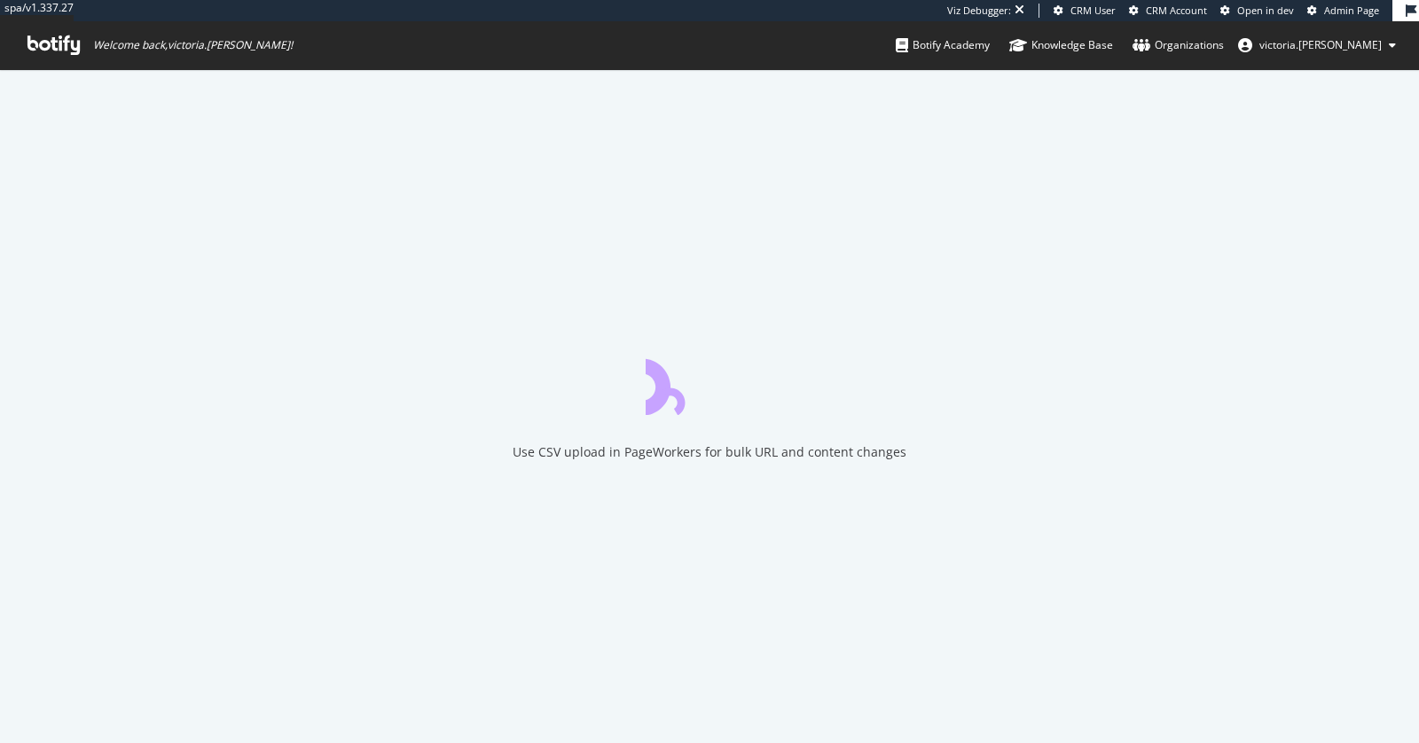 Image resolution: width=1419 pixels, height=743 pixels. What do you see at coordinates (1061, 45) in the screenshot?
I see `a: Knowledge Base` at bounding box center [1061, 45].